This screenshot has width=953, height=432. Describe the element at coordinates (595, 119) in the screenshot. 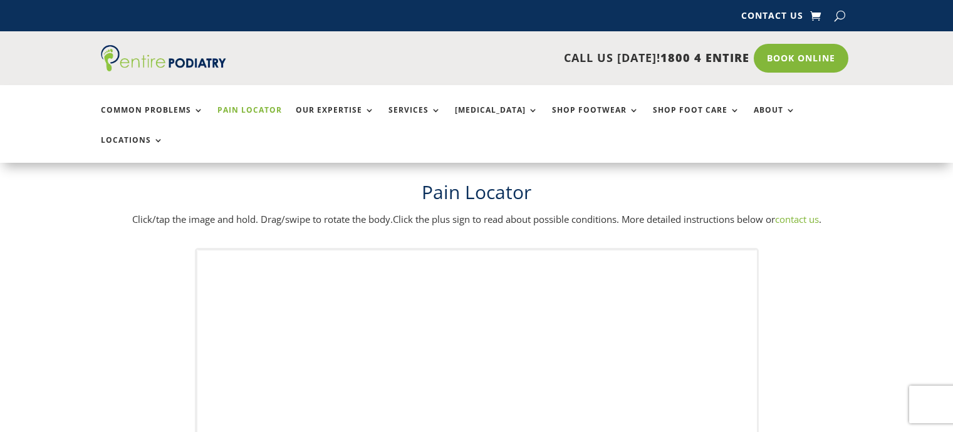

I see `a: Shop Footwear` at that location.